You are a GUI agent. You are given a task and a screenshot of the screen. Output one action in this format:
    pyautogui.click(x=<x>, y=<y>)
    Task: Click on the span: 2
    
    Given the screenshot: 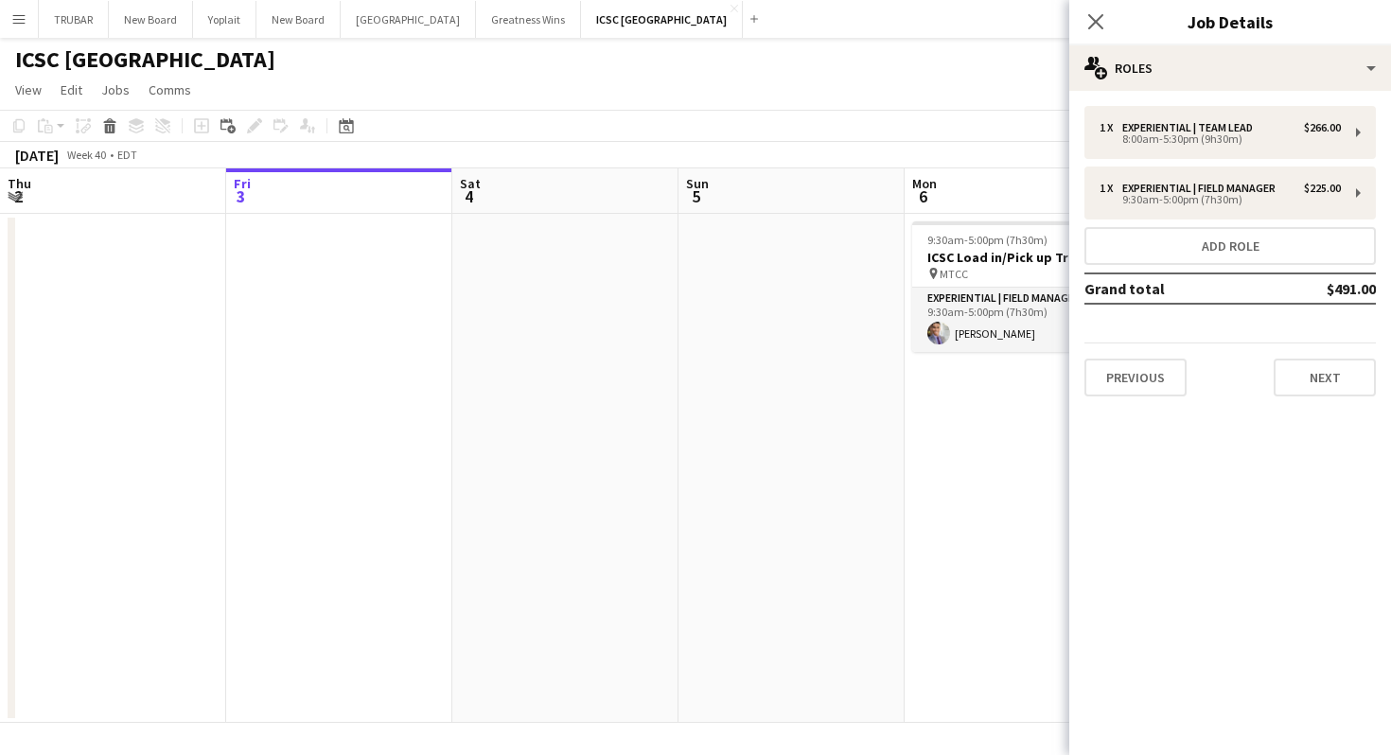 What is the action you would take?
    pyautogui.click(x=18, y=196)
    